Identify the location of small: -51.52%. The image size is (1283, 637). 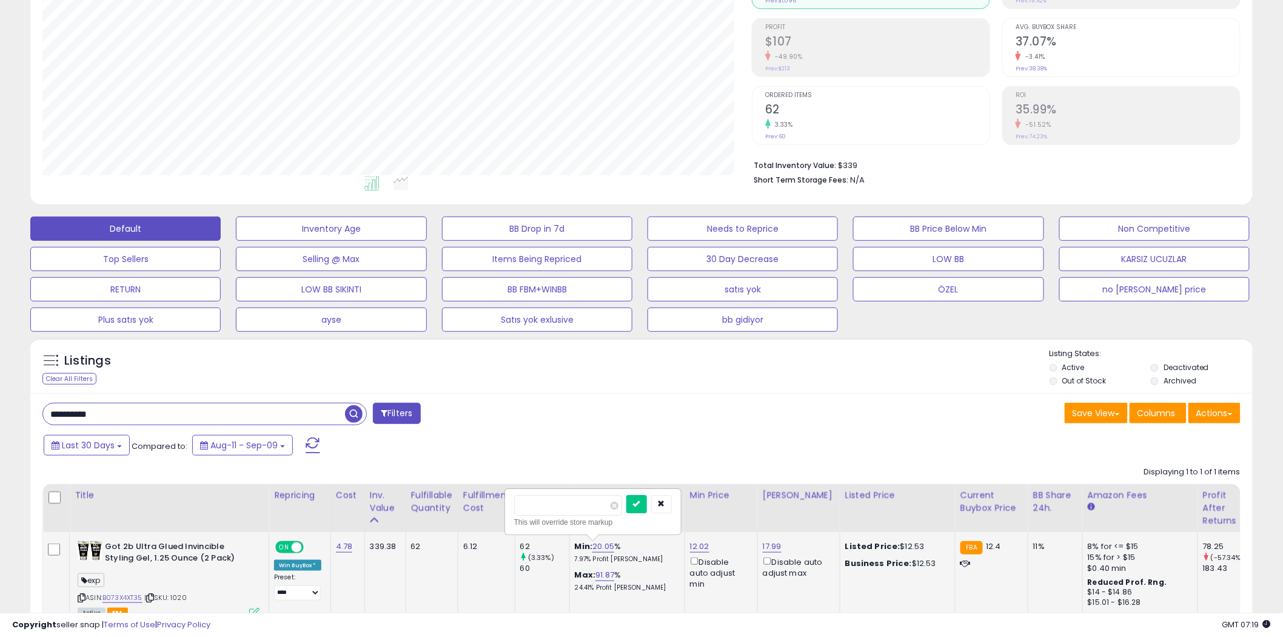
(1036, 124).